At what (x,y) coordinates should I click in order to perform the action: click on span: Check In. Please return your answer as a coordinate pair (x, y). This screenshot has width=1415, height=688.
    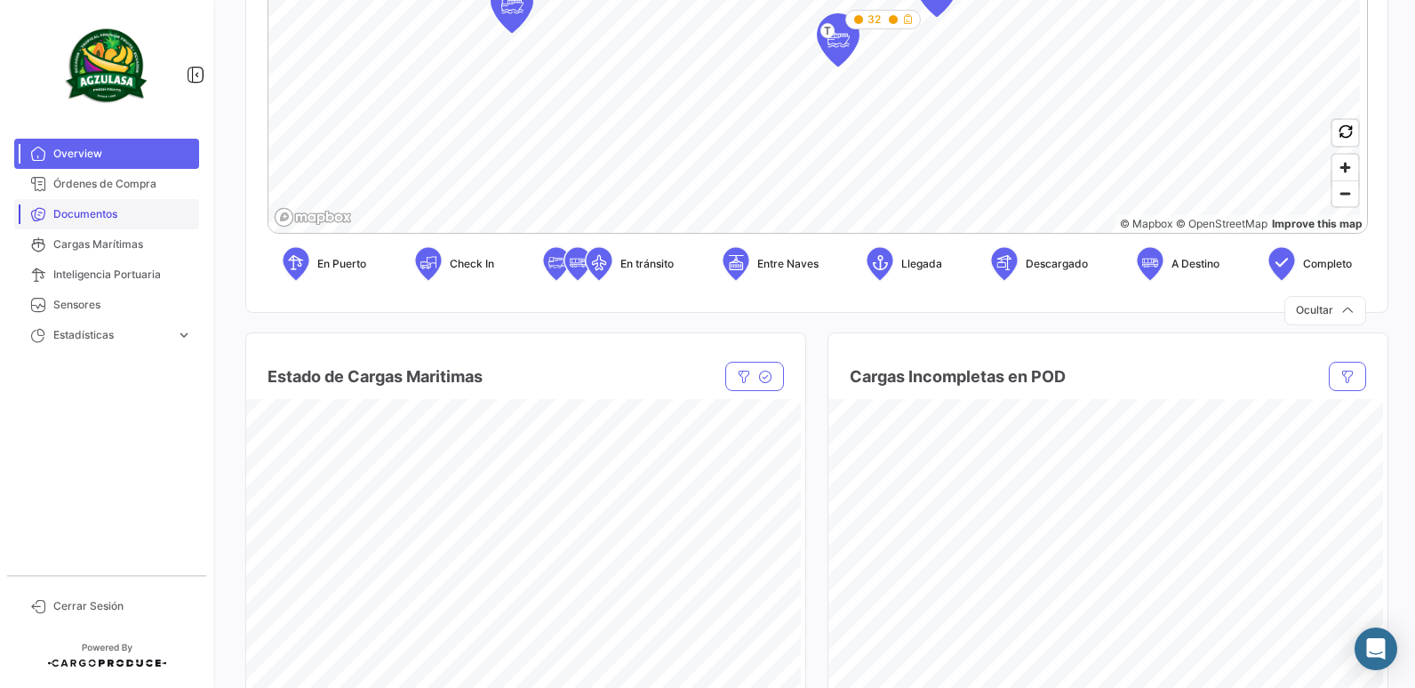
    Looking at the image, I should click on (472, 264).